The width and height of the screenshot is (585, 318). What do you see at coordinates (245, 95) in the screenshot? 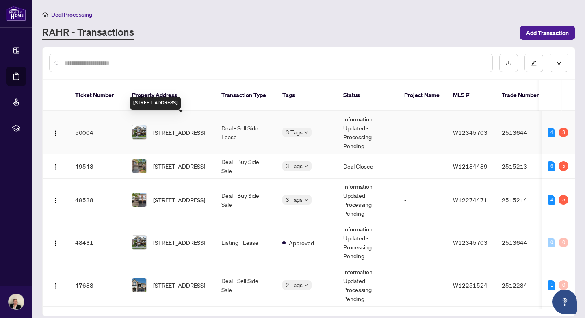
I see `th: Transaction Type` at bounding box center [245, 95].